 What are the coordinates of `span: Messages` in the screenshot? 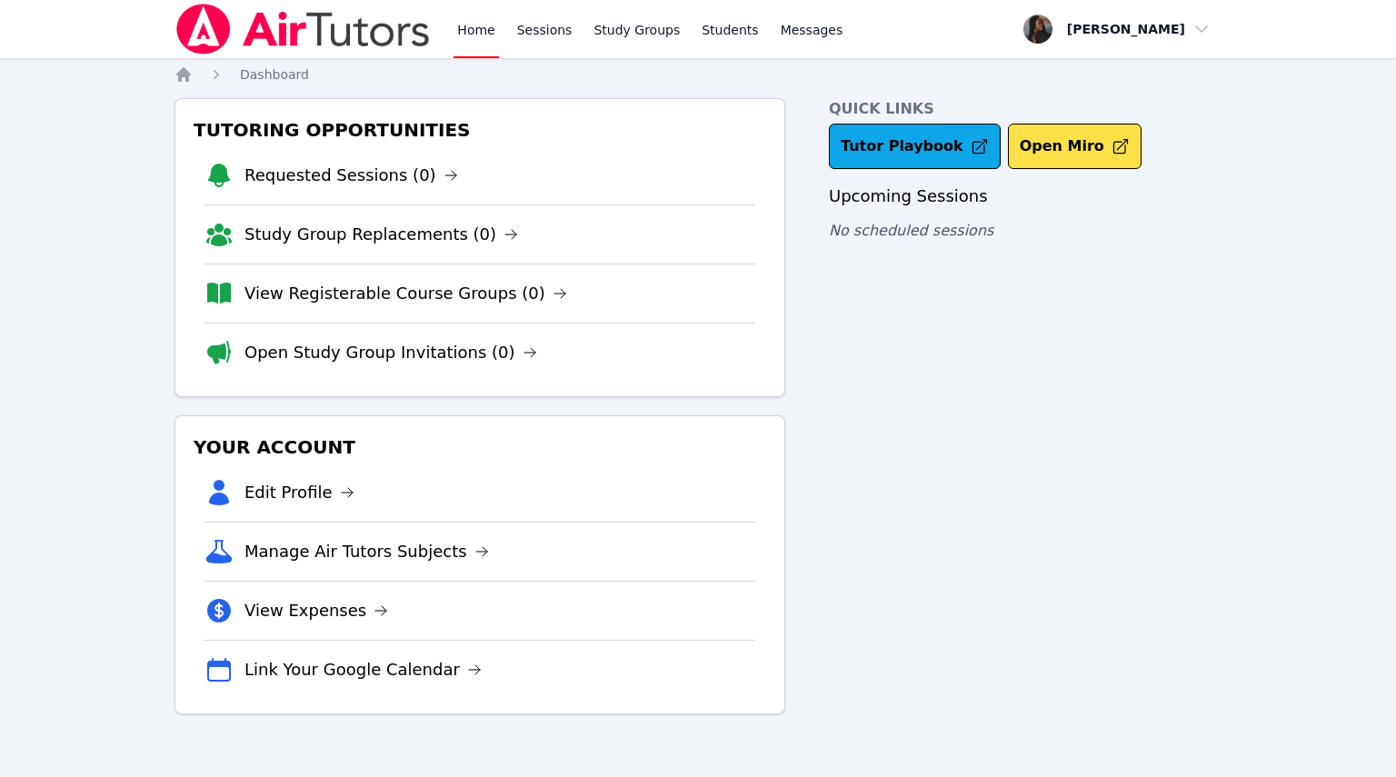 It's located at (811, 30).